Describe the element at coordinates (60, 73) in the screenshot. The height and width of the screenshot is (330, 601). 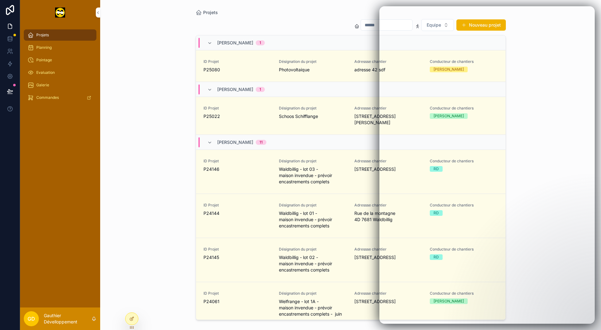
I see `a: Evaluation` at that location.